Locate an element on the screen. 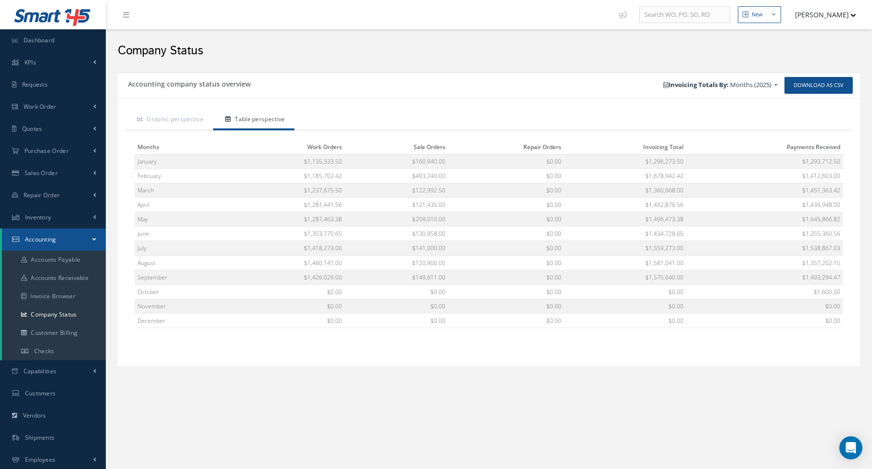  td: $1,434,728.65 is located at coordinates (625, 234).